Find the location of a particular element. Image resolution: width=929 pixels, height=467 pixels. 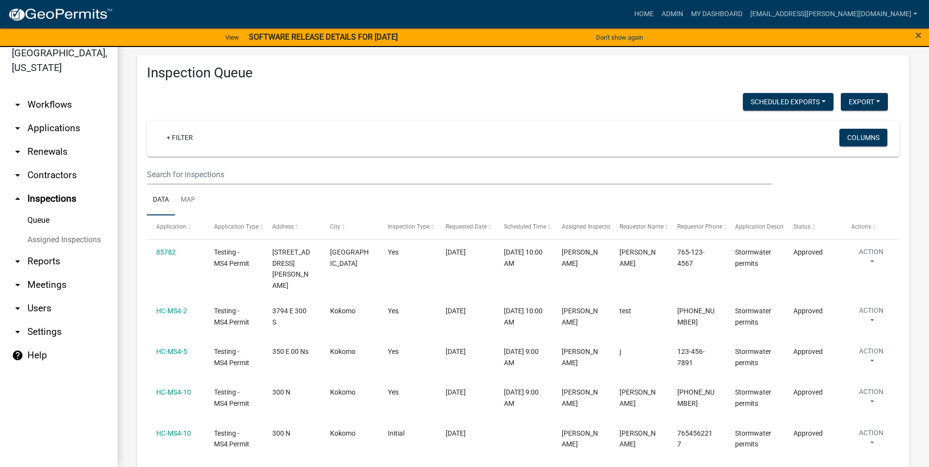

datatable-header-cell: Requested Date is located at coordinates (465, 227).